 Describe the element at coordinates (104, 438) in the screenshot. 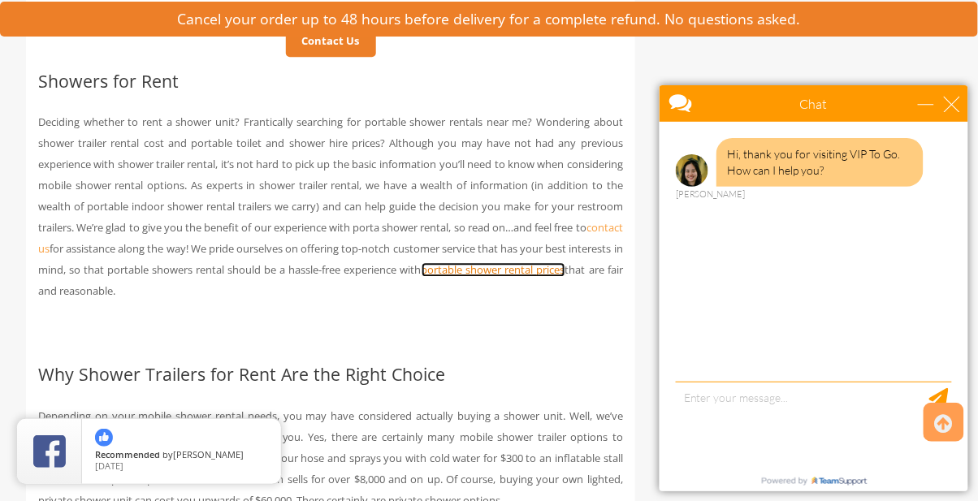

I see `img: thumbs up icon` at that location.